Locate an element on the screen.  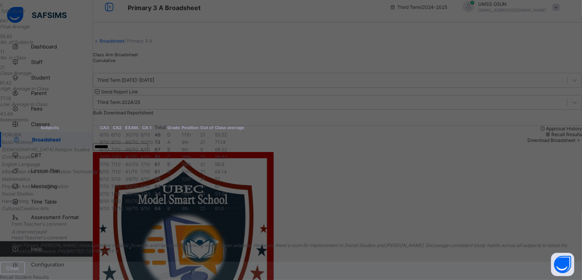
span: Basic Science is located at coordinates (17, 142).